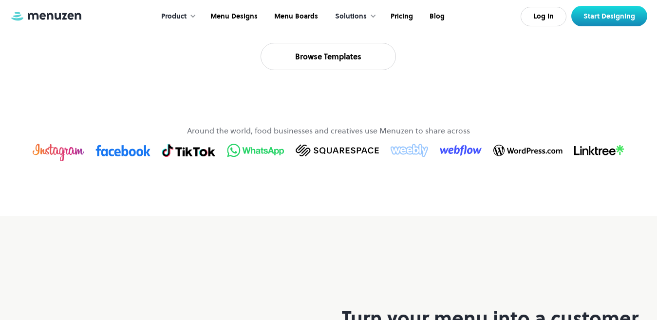 The image size is (657, 320). What do you see at coordinates (328, 131) in the screenshot?
I see `p: Around the world, food businesses and creatives use Menuzen to share across` at bounding box center [328, 131].